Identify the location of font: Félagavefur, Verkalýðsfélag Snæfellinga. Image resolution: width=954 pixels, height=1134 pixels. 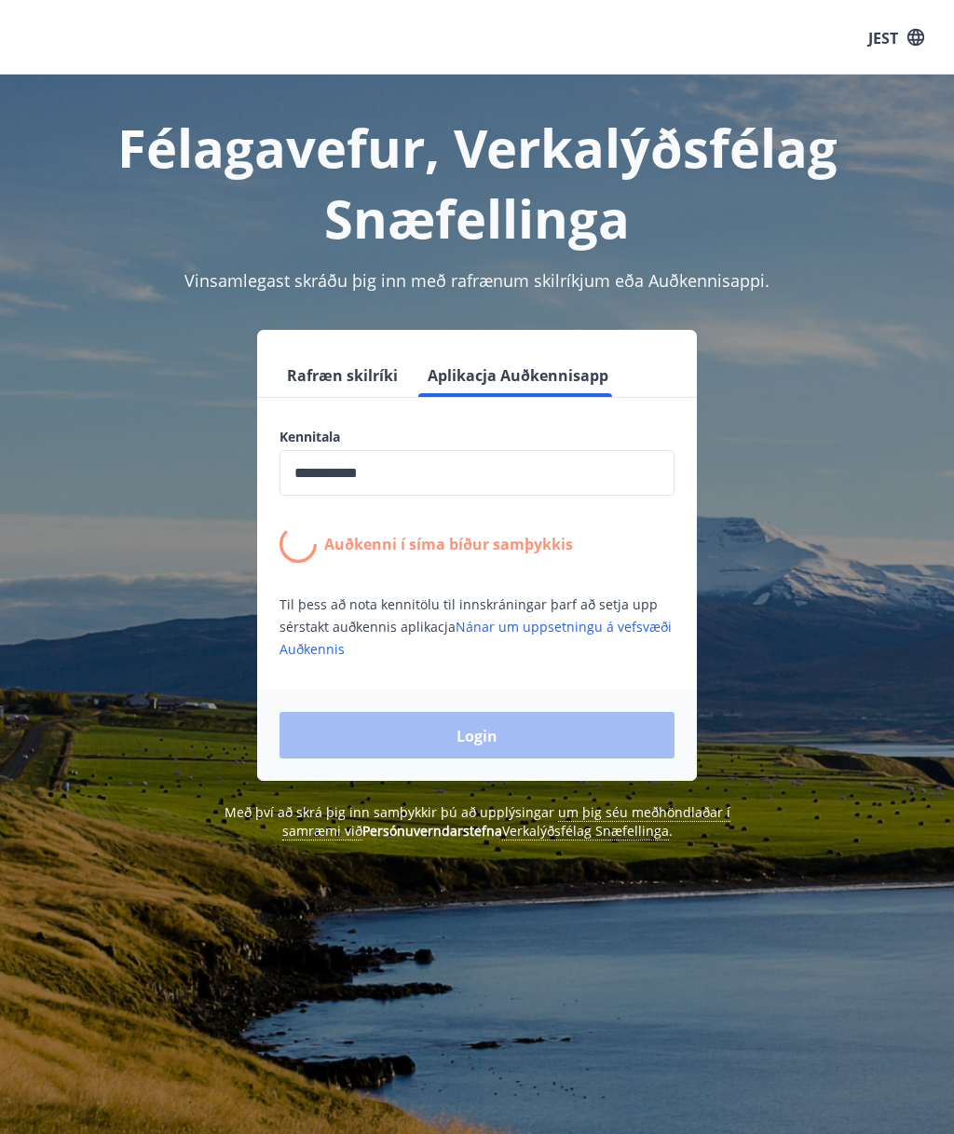
(477, 183).